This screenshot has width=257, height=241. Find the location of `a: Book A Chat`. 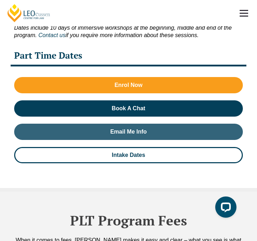

a: Book A Chat is located at coordinates (128, 108).